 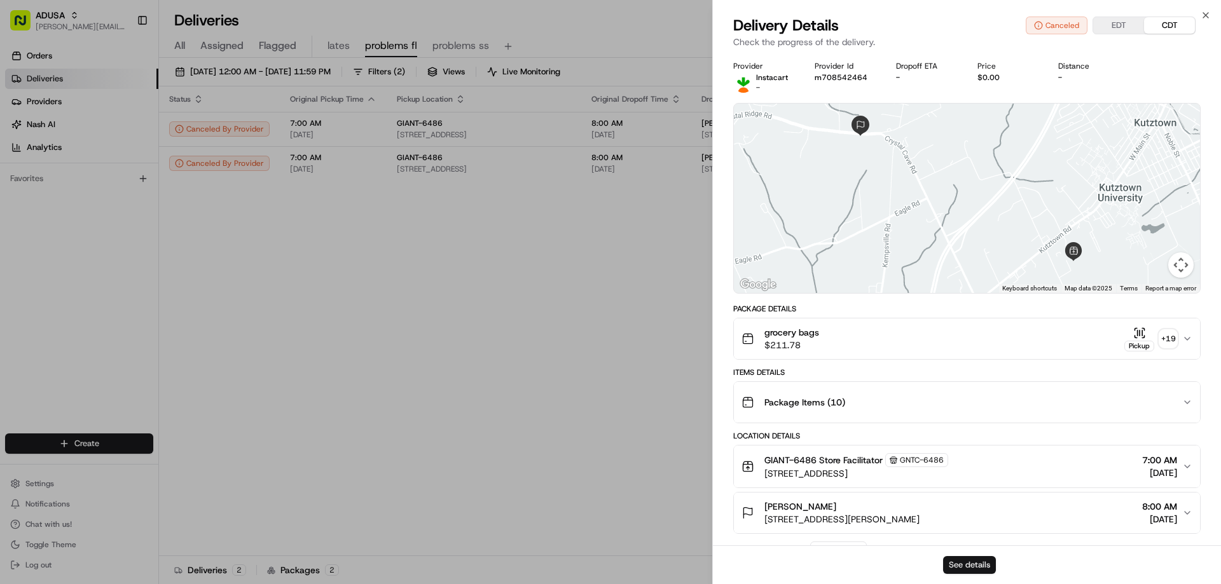 What do you see at coordinates (25, 25) in the screenshot?
I see `img: Nash` at bounding box center [25, 25].